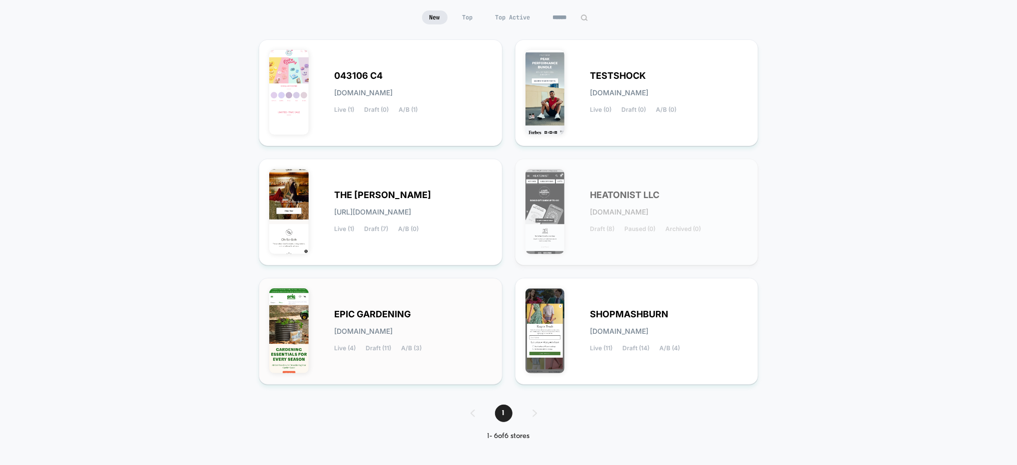 Image resolution: width=1017 pixels, height=465 pixels. I want to click on span: Paused (0), so click(640, 229).